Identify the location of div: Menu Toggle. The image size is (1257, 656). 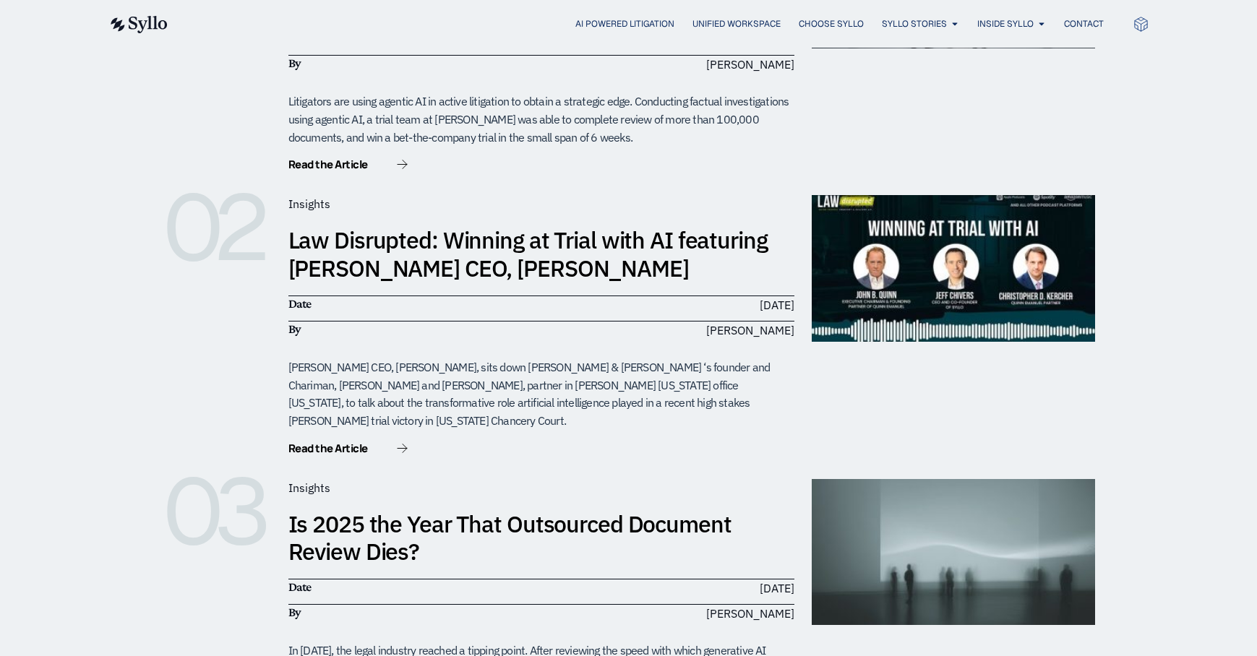
(650, 24).